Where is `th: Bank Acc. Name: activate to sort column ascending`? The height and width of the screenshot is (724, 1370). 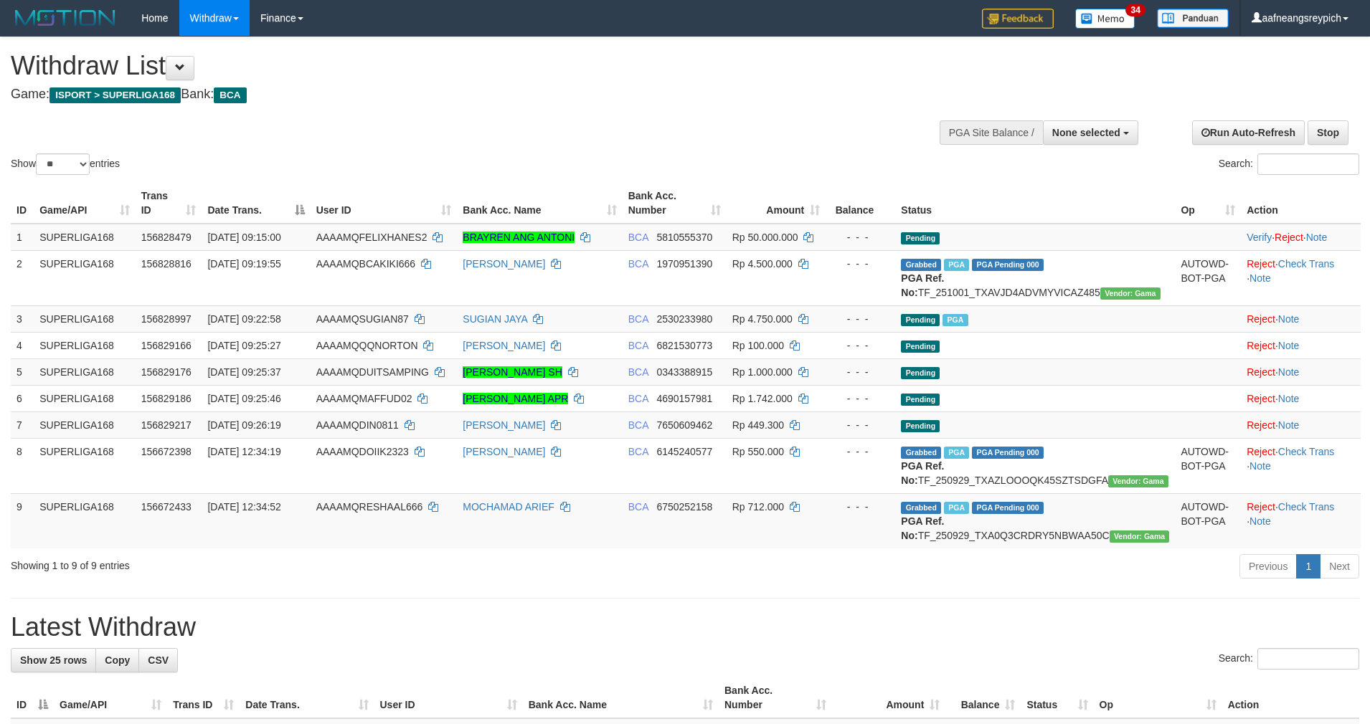 th: Bank Acc. Name: activate to sort column ascending is located at coordinates (539, 203).